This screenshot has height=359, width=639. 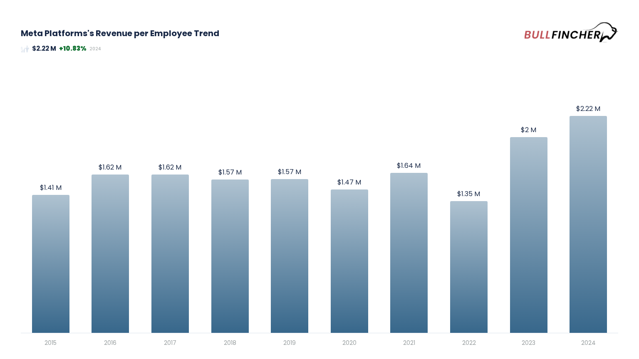 What do you see at coordinates (469, 343) in the screenshot?
I see `text: 2022` at bounding box center [469, 343].